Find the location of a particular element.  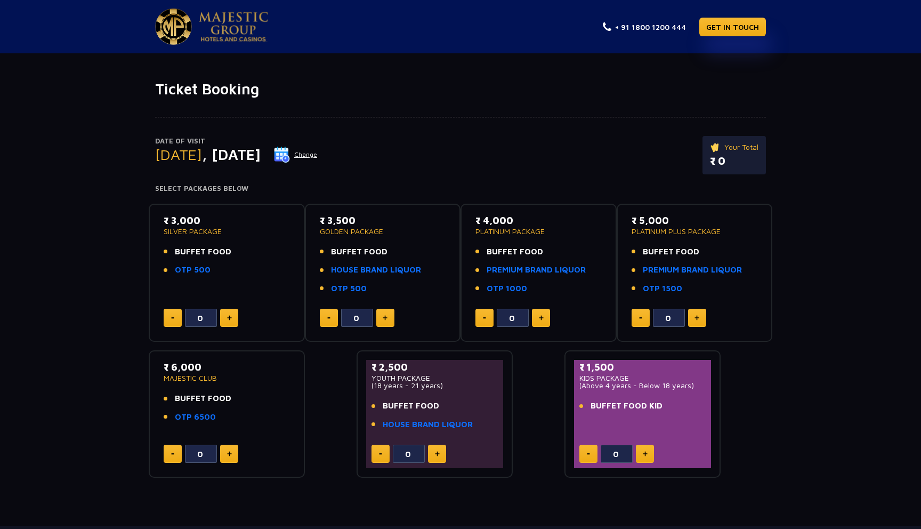

a: + 91 1800 1200 444 is located at coordinates (645, 27).